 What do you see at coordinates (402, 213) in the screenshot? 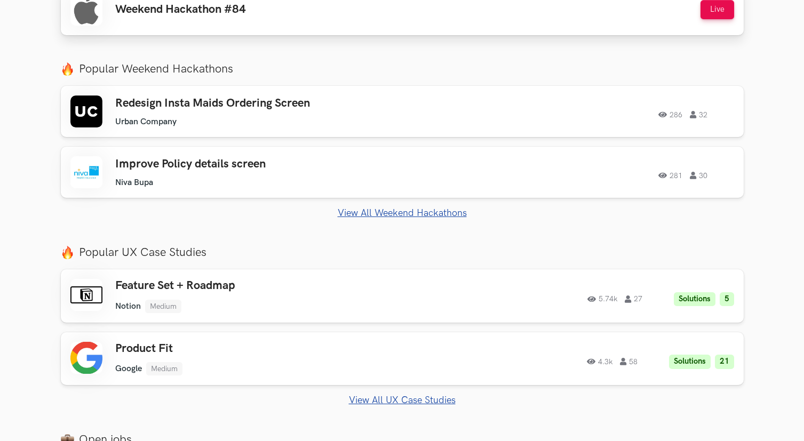
I see `a: View All Weekend Hackathons` at bounding box center [402, 213].